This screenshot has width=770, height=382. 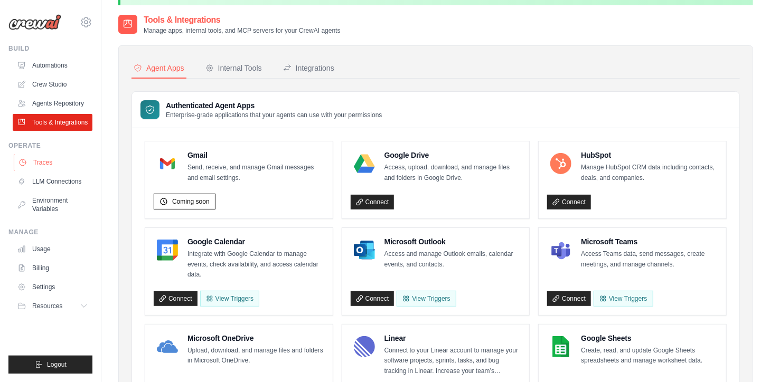 What do you see at coordinates (52, 205) in the screenshot?
I see `a: Environment Variables` at bounding box center [52, 205].